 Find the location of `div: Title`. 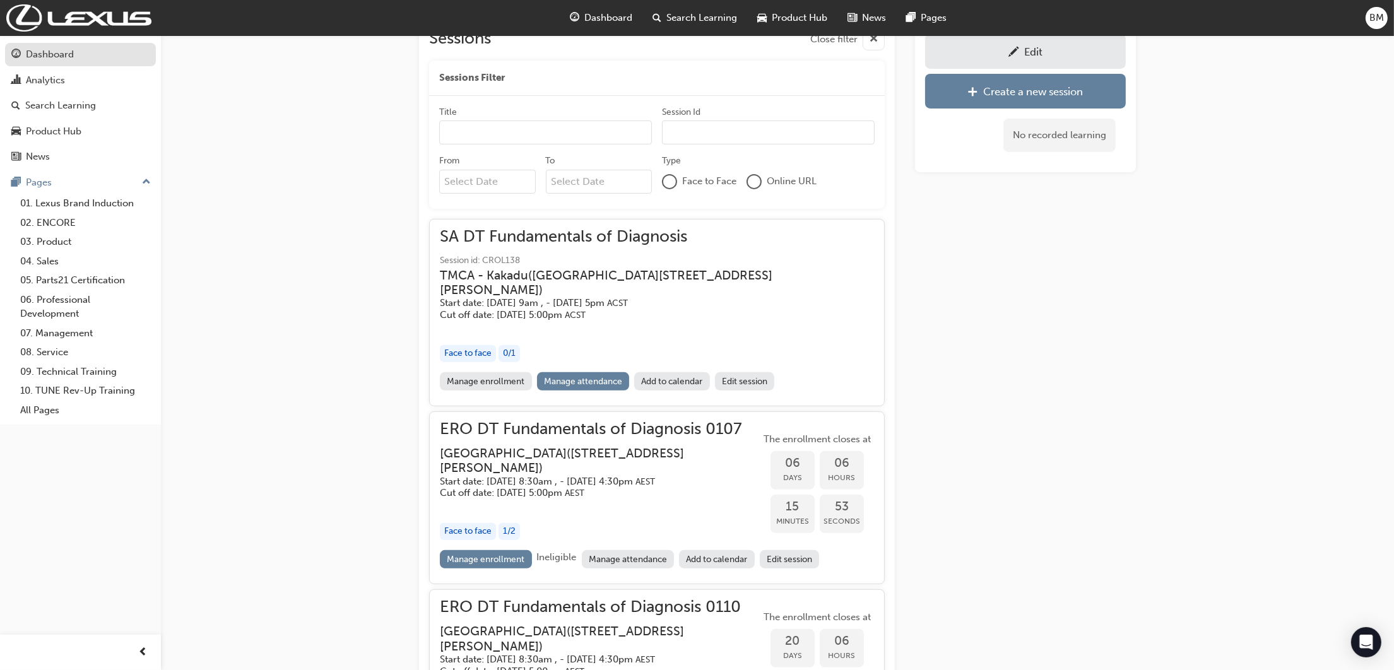

div: Title is located at coordinates (448, 112).